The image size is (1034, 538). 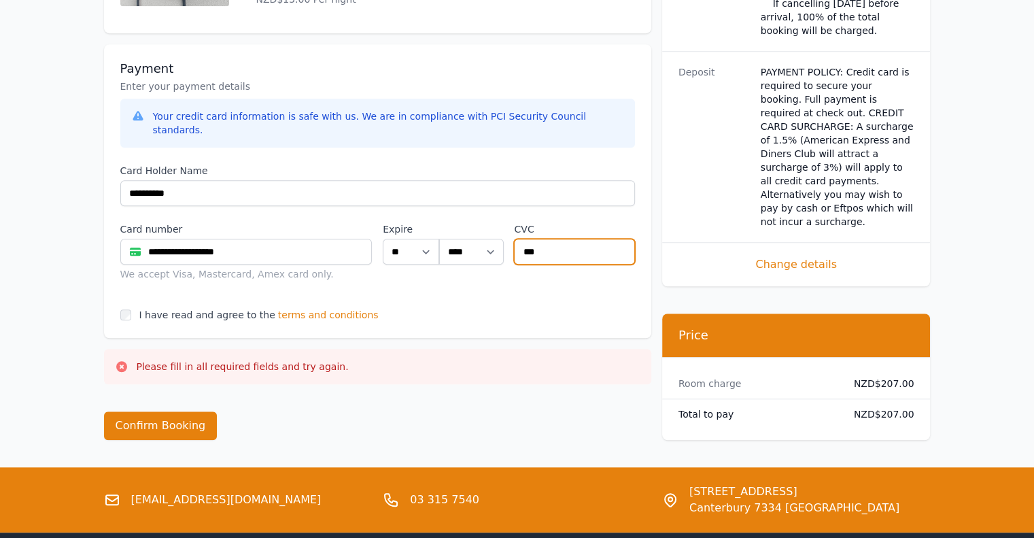 What do you see at coordinates (796, 335) in the screenshot?
I see `h3: Price` at bounding box center [796, 335].